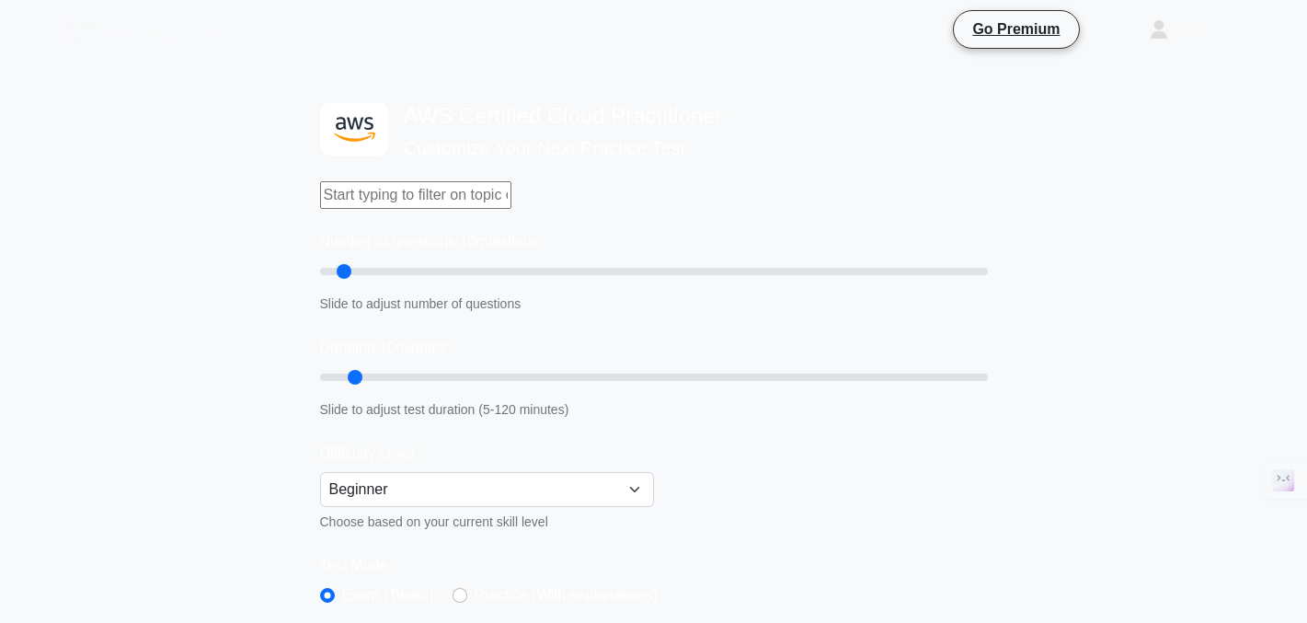 The width and height of the screenshot is (1307, 623). I want to click on h5: Customize Your Next Practice Test, so click(647, 148).